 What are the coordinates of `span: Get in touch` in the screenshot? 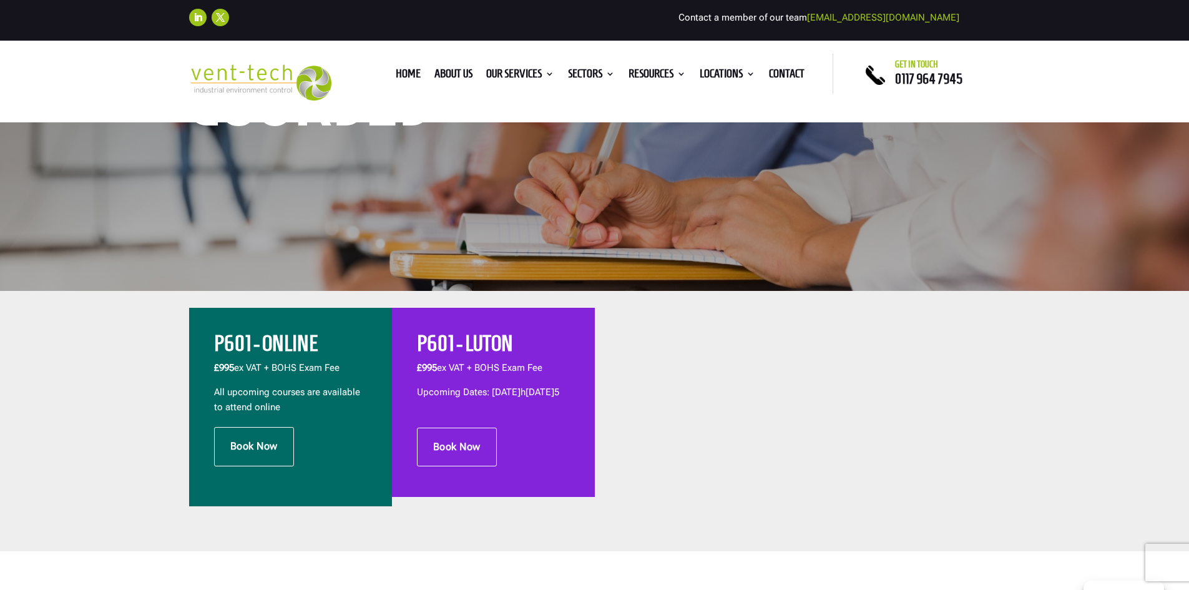 It's located at (916, 64).